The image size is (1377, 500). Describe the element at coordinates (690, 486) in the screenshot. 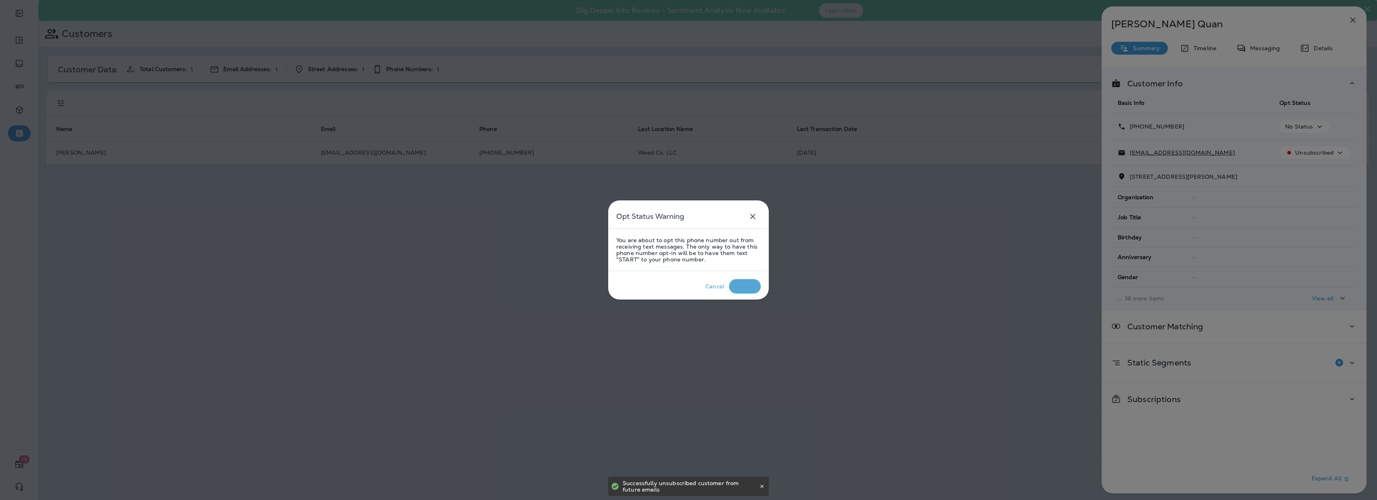

I see `div: Successfully unsubscribed customer from future emails` at that location.